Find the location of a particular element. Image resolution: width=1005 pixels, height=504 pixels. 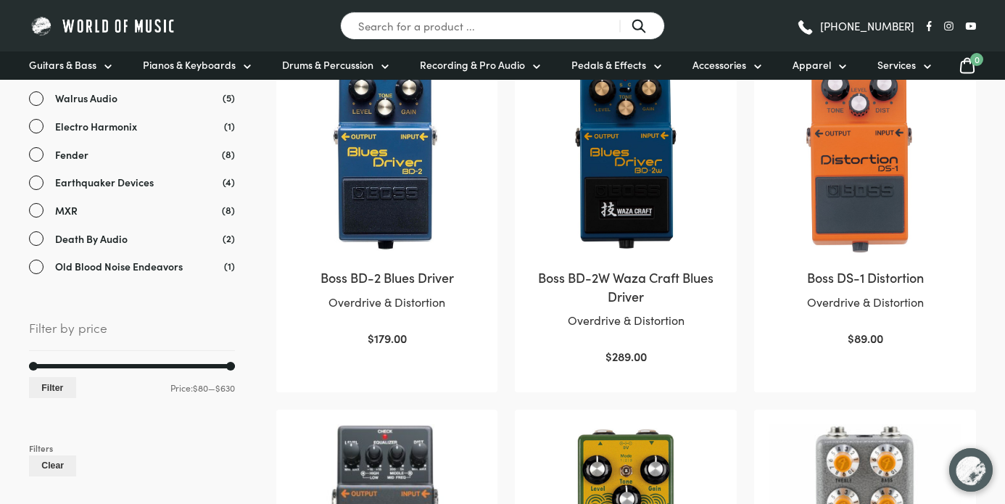

span: Recording & Pro Audio is located at coordinates (472, 65).